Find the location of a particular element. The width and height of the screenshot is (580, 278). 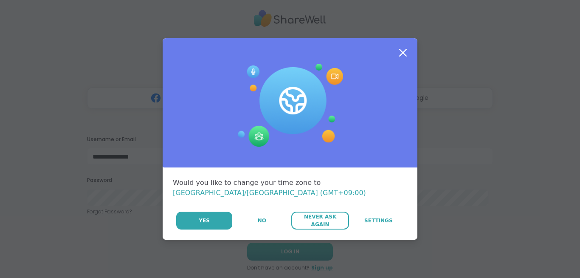

a: Settings is located at coordinates (378, 220).